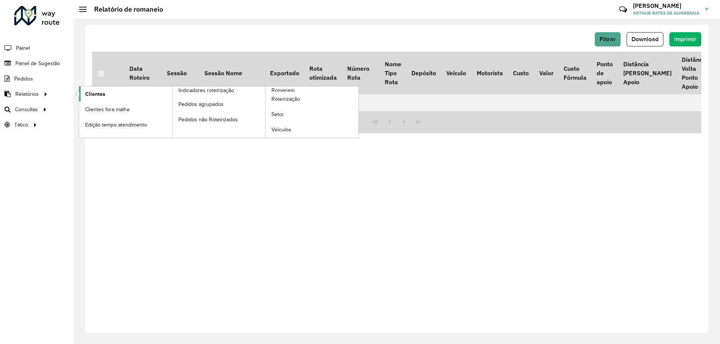 The height and width of the screenshot is (344, 720). What do you see at coordinates (172, 112) in the screenshot?
I see `a: Indicadores roteirização` at bounding box center [172, 112].